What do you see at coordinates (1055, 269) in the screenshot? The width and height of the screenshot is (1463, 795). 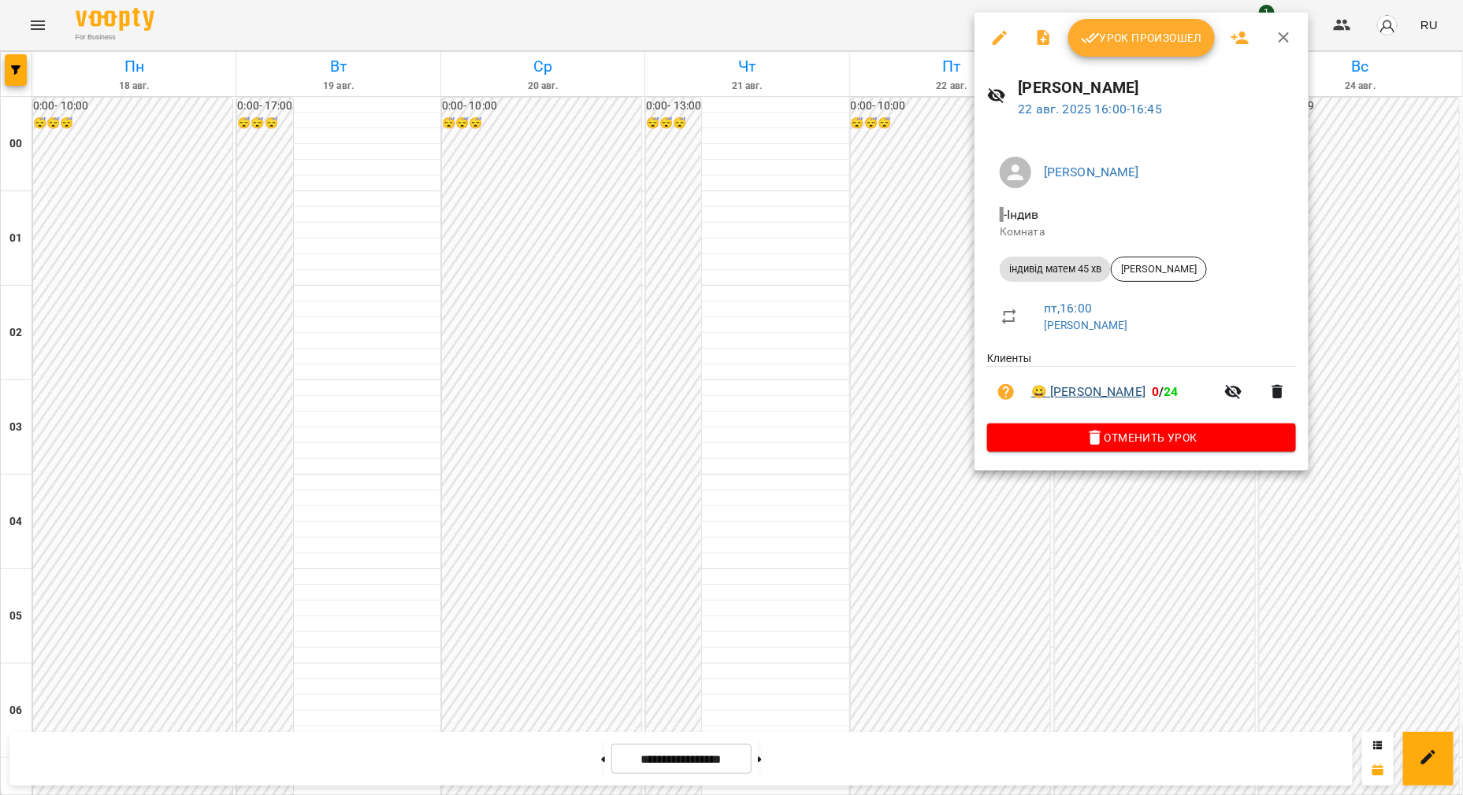 I see `span: індивід матем 45 хв` at bounding box center [1055, 269].